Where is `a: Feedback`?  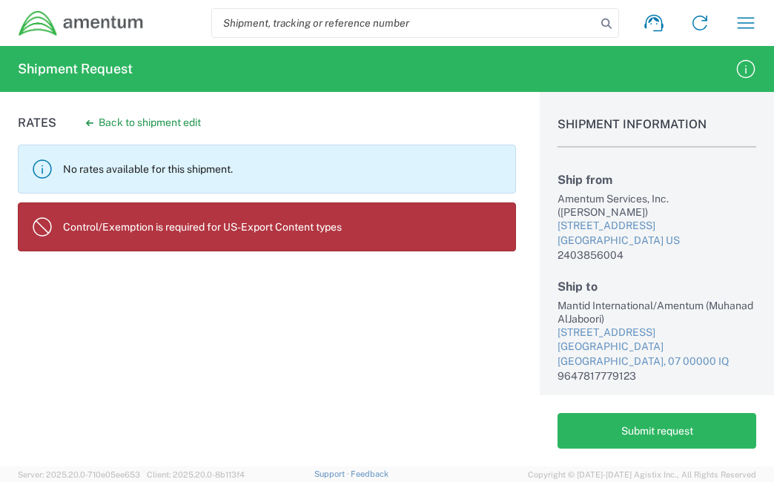 a: Feedback is located at coordinates (369, 474).